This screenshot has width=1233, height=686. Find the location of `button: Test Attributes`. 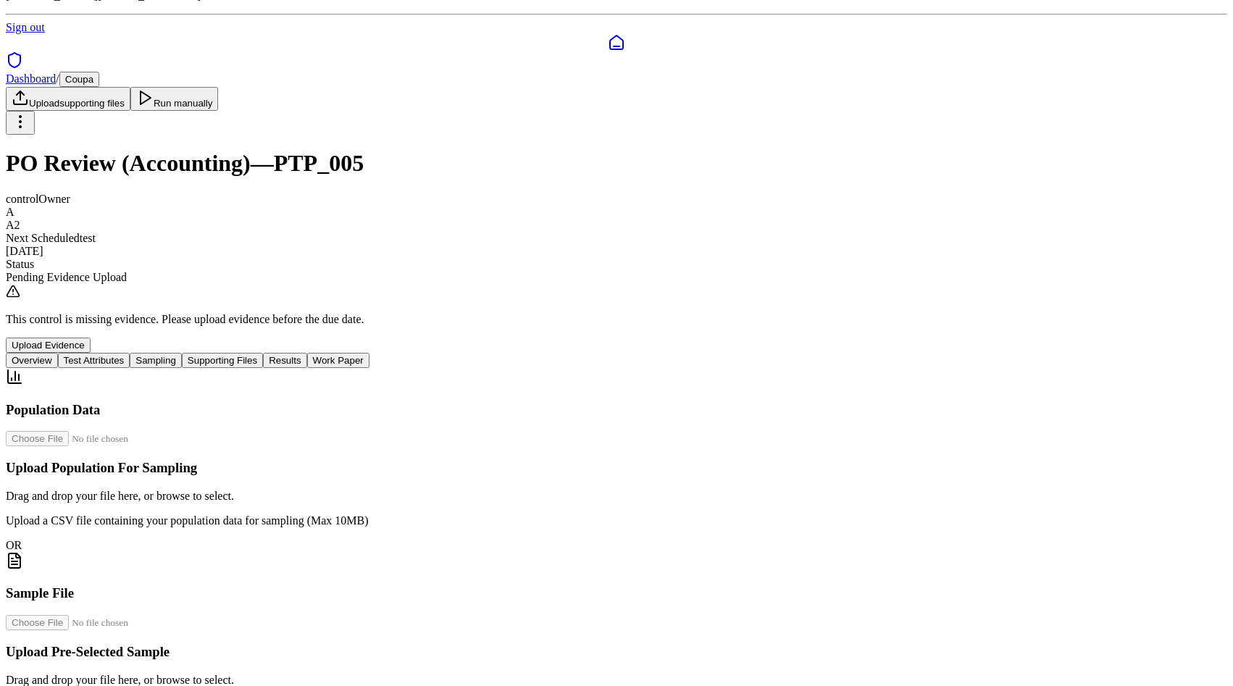

button: Test Attributes is located at coordinates (94, 360).